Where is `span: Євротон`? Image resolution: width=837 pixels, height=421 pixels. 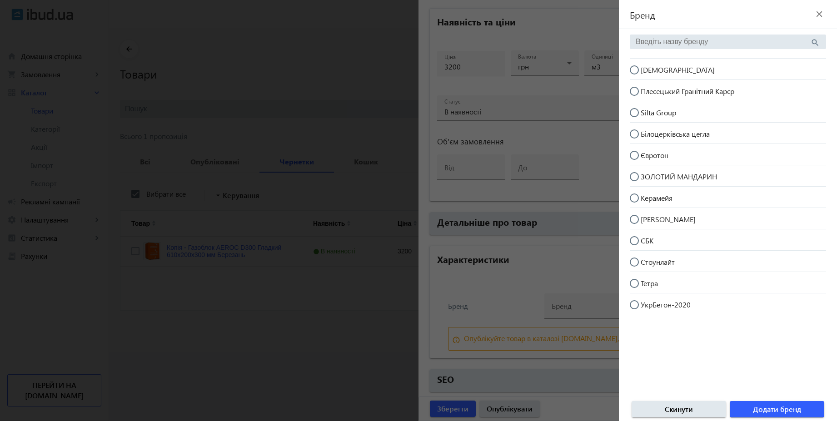 span: Євротон is located at coordinates (654, 155).